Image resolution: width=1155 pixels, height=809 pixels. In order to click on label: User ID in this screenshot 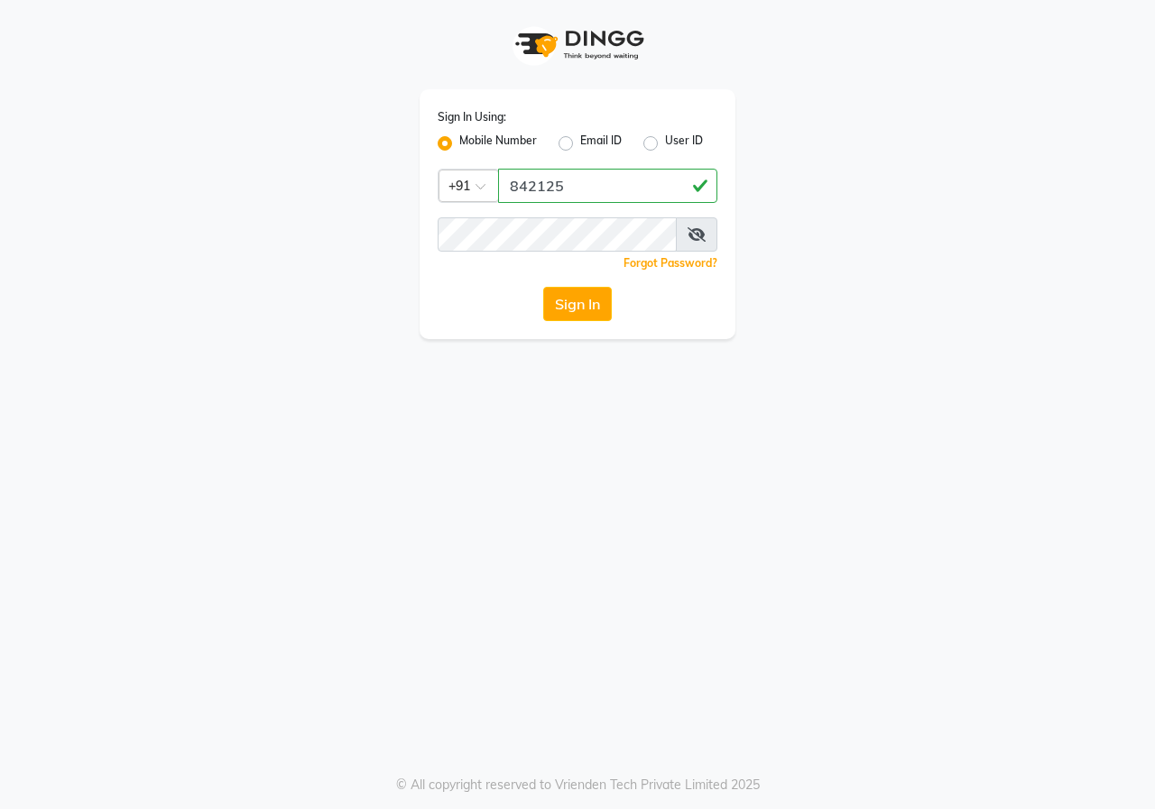, I will do `click(684, 143)`.